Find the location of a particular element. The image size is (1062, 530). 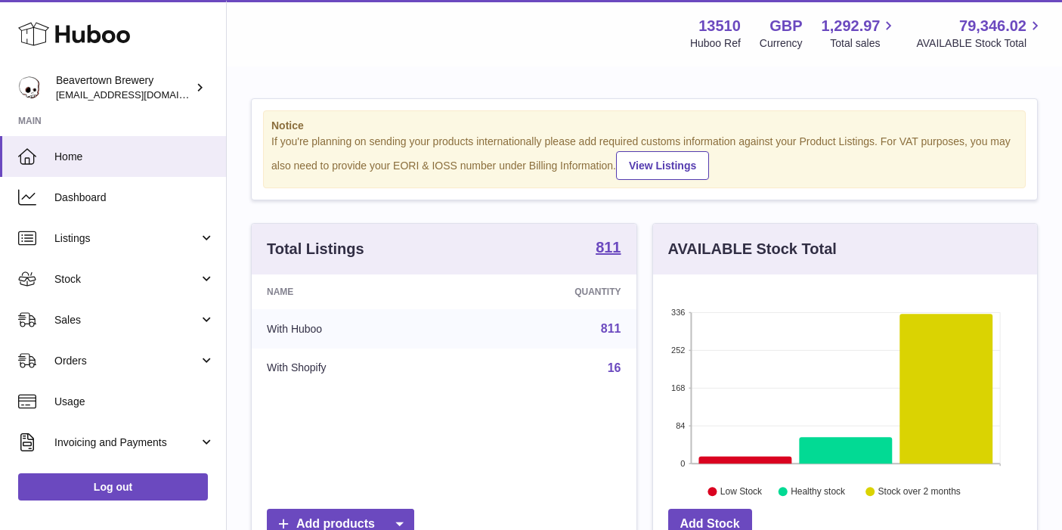

strong: 13510 is located at coordinates (720, 26).